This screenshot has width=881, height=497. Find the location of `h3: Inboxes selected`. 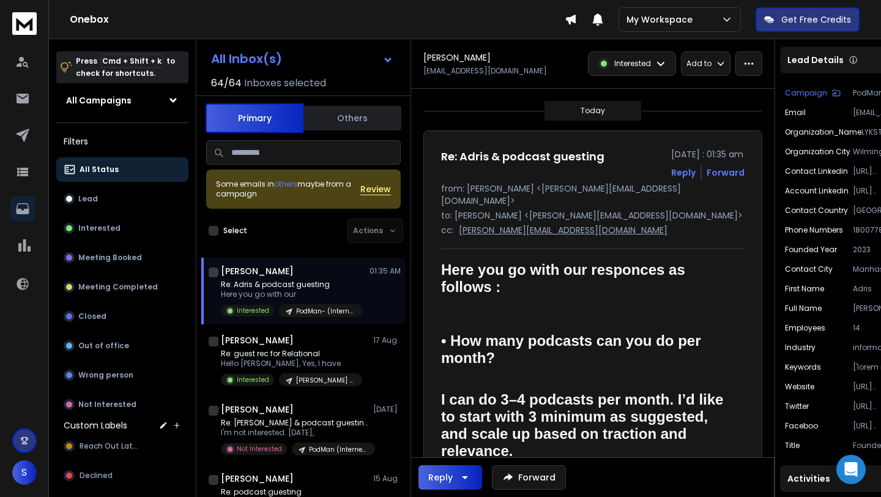

h3: Inboxes selected is located at coordinates (285, 83).